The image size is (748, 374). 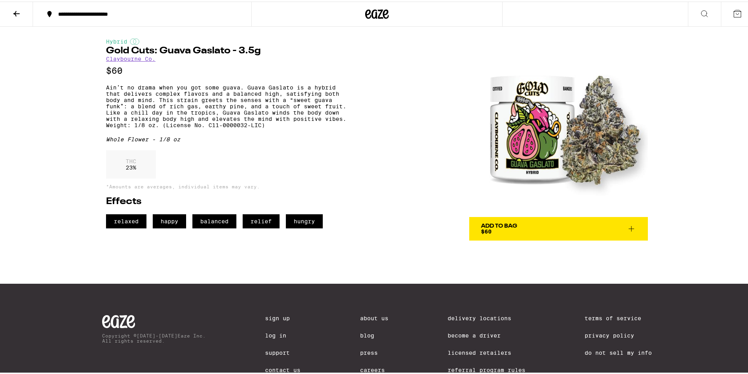 What do you see at coordinates (559, 126) in the screenshot?
I see `img: Claybourne Co. - Gold Cuts: Guava Gaslato - 3.5g` at bounding box center [559, 126].